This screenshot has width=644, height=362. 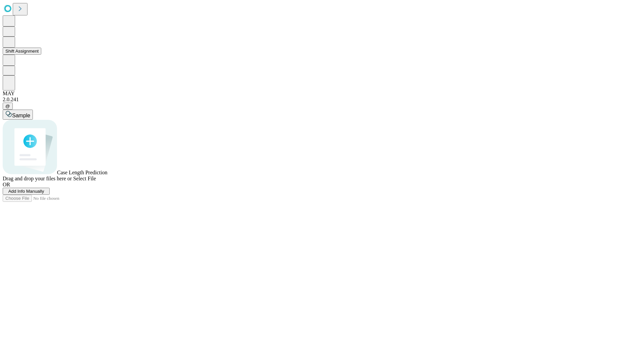 What do you see at coordinates (322, 94) in the screenshot?
I see `div: MAY` at bounding box center [322, 94].